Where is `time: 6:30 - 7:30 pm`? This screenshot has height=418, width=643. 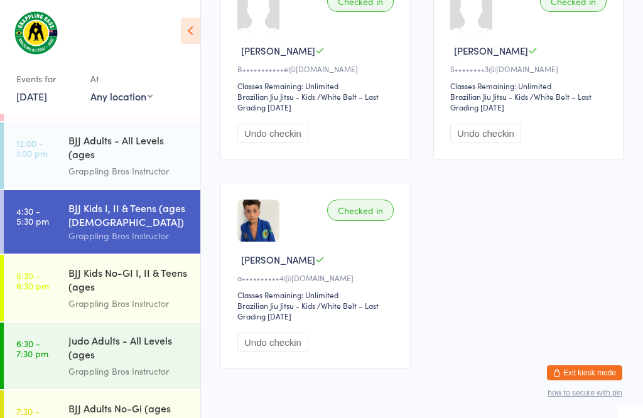 time: 6:30 - 7:30 pm is located at coordinates (32, 348).